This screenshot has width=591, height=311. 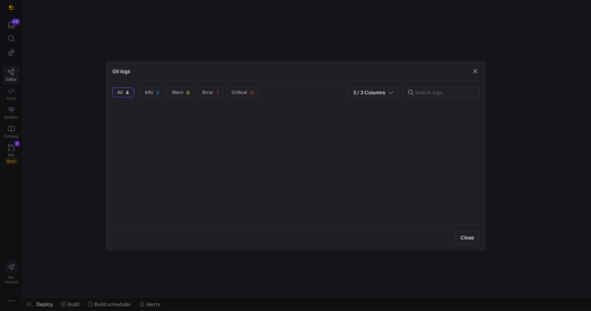 What do you see at coordinates (157, 93) in the screenshot?
I see `span: 3` at bounding box center [157, 93].